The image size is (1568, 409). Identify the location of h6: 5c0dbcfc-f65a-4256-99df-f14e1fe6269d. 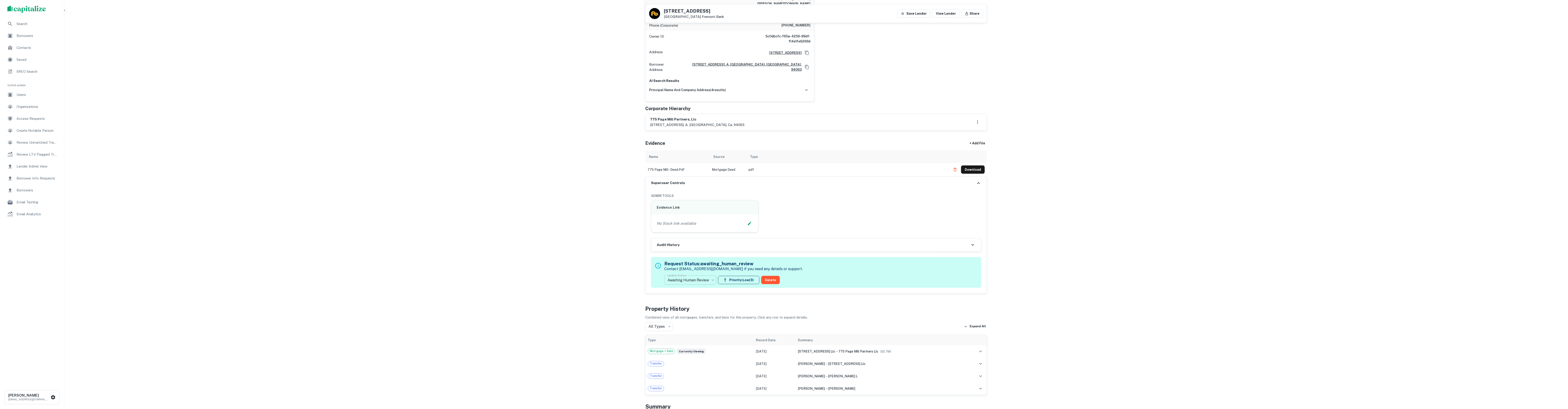
(783, 39).